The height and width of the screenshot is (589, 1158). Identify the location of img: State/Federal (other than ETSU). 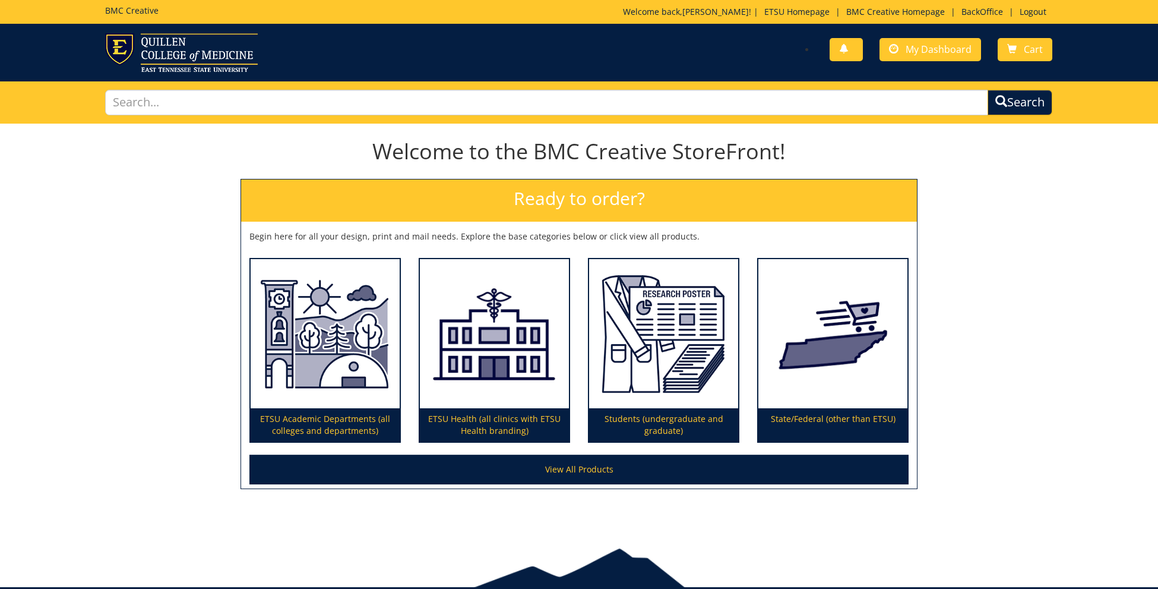
(833, 334).